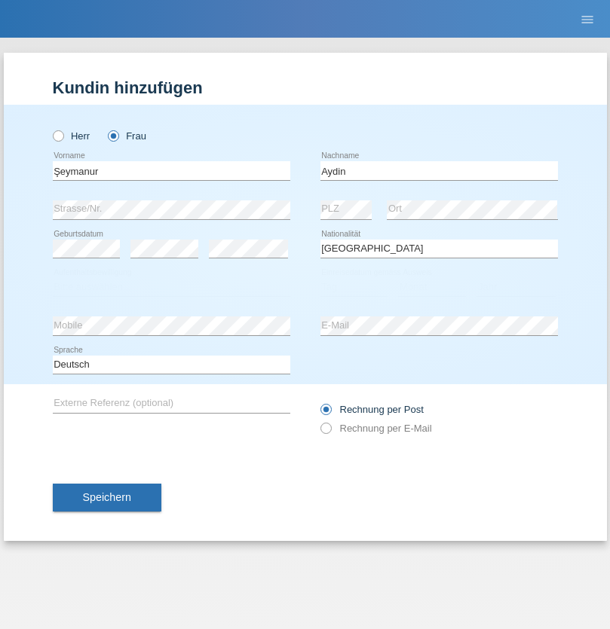 The width and height of the screenshot is (610, 629). Describe the element at coordinates (305, 87) in the screenshot. I see `h1: Kundin hinzufügen` at that location.